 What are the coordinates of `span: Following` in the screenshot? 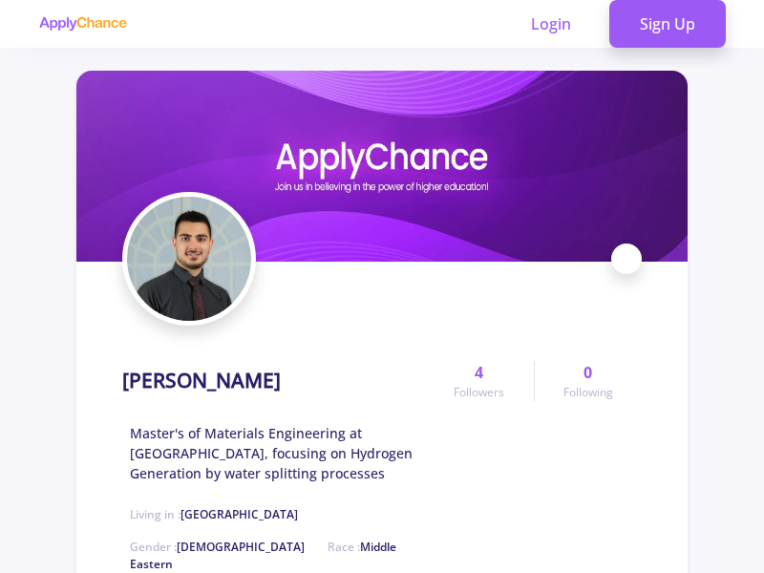 It's located at (589, 393).